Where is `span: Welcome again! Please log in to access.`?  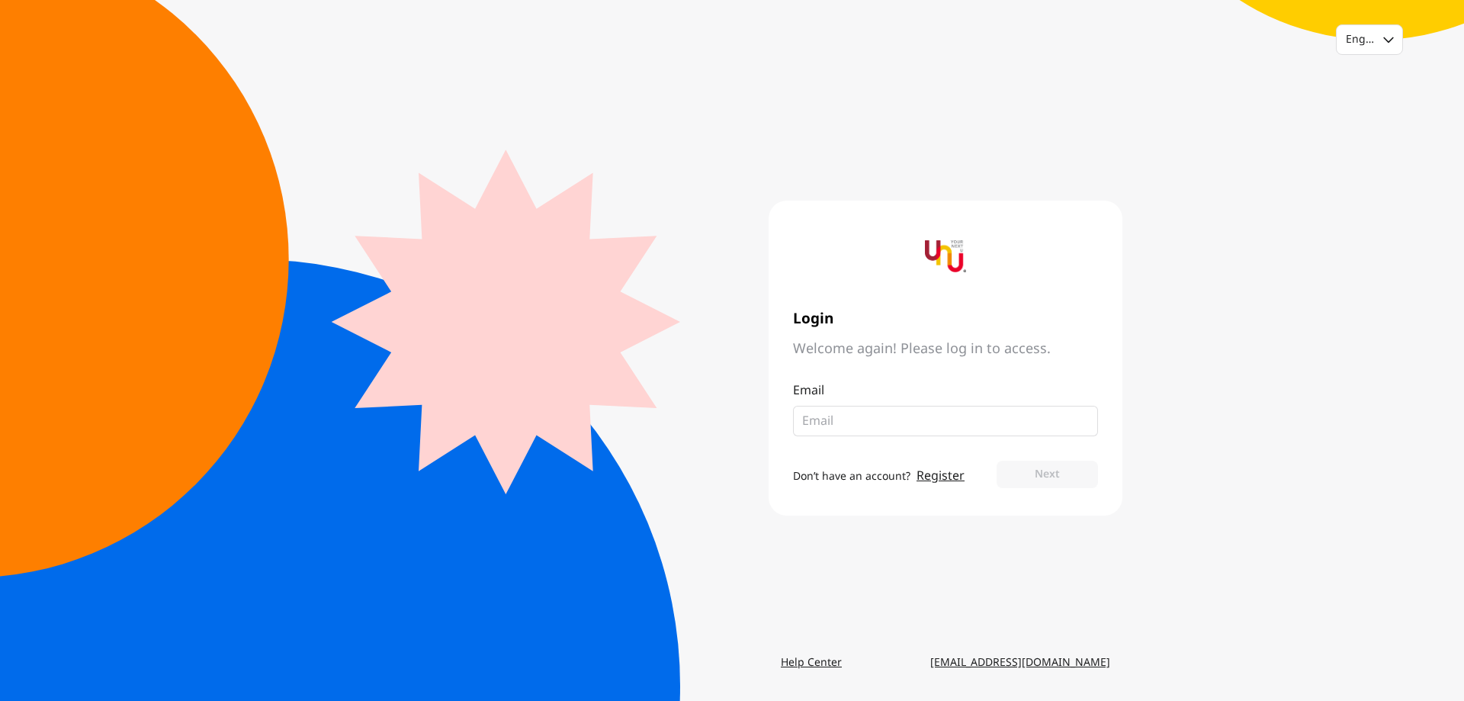 span: Welcome again! Please log in to access. is located at coordinates (946, 349).